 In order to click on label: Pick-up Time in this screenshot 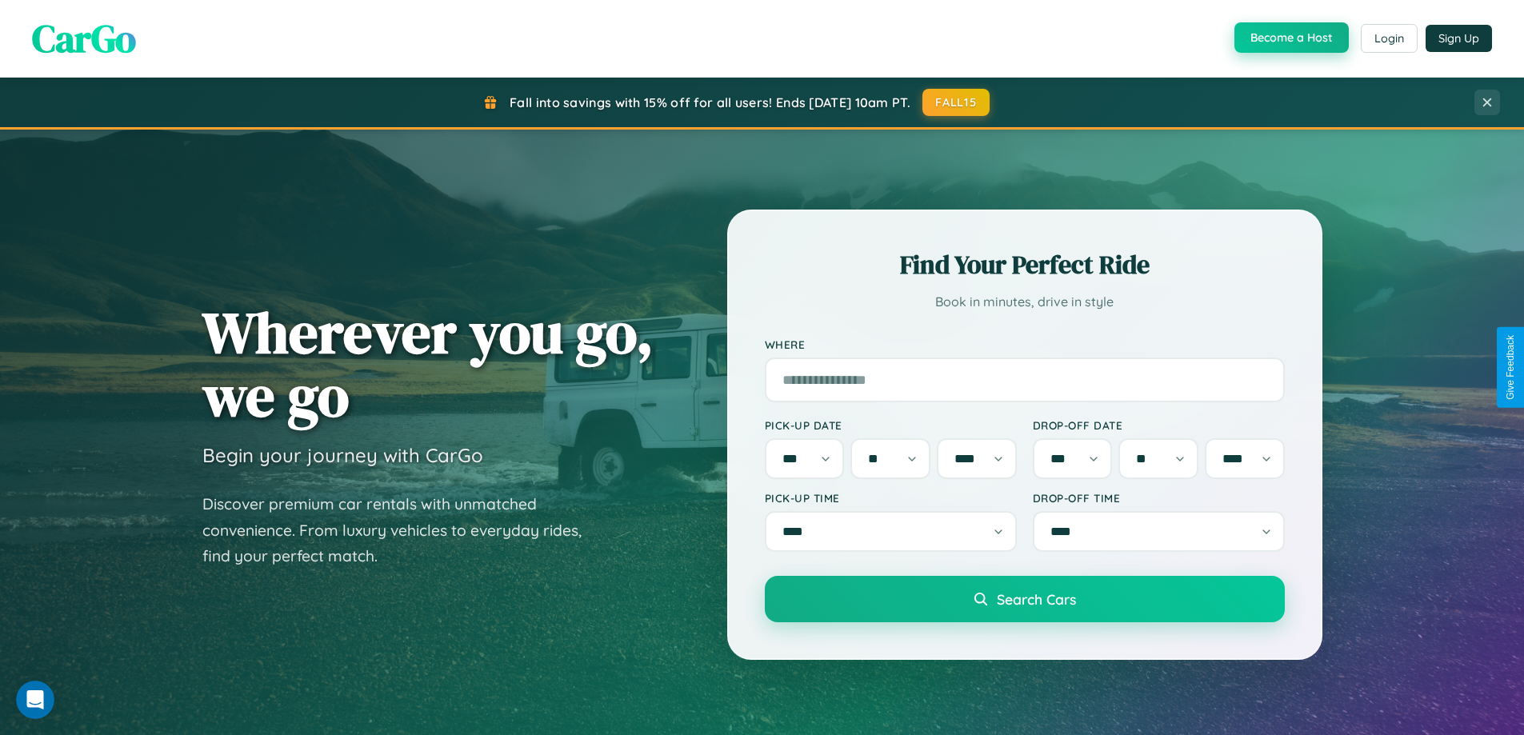, I will do `click(891, 498)`.